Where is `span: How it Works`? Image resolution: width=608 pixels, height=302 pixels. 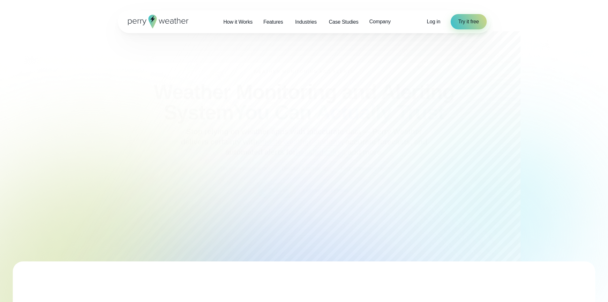 span: How it Works is located at coordinates (238, 22).